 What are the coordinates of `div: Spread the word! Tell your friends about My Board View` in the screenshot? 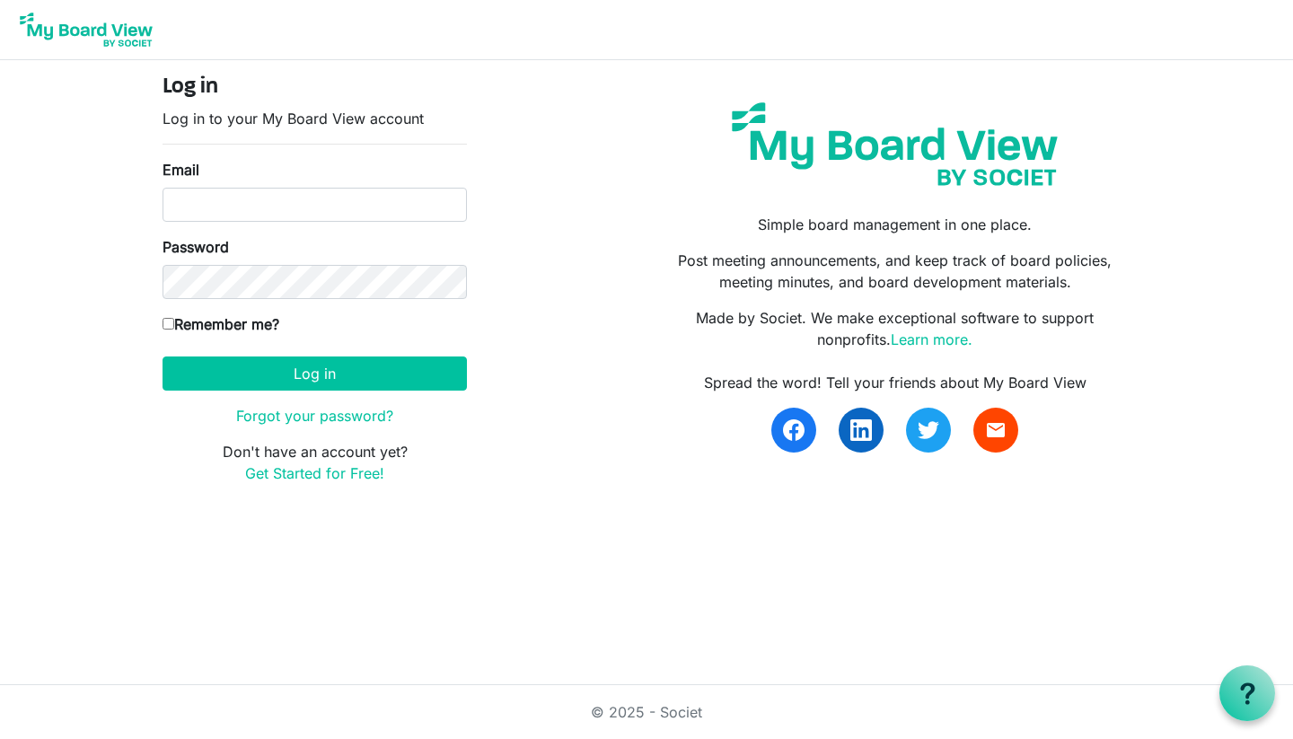 It's located at (895, 382).